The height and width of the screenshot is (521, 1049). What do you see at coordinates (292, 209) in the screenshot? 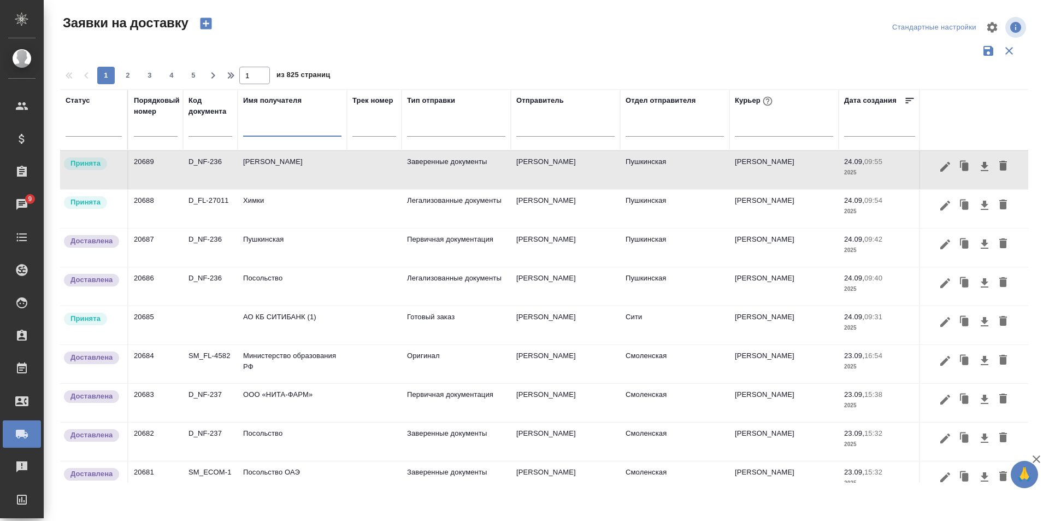
I see `td: Химки` at bounding box center [292, 209].